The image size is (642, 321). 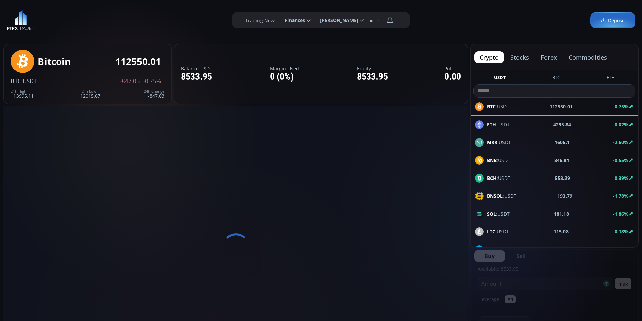 I want to click on b: MKR, so click(x=492, y=142).